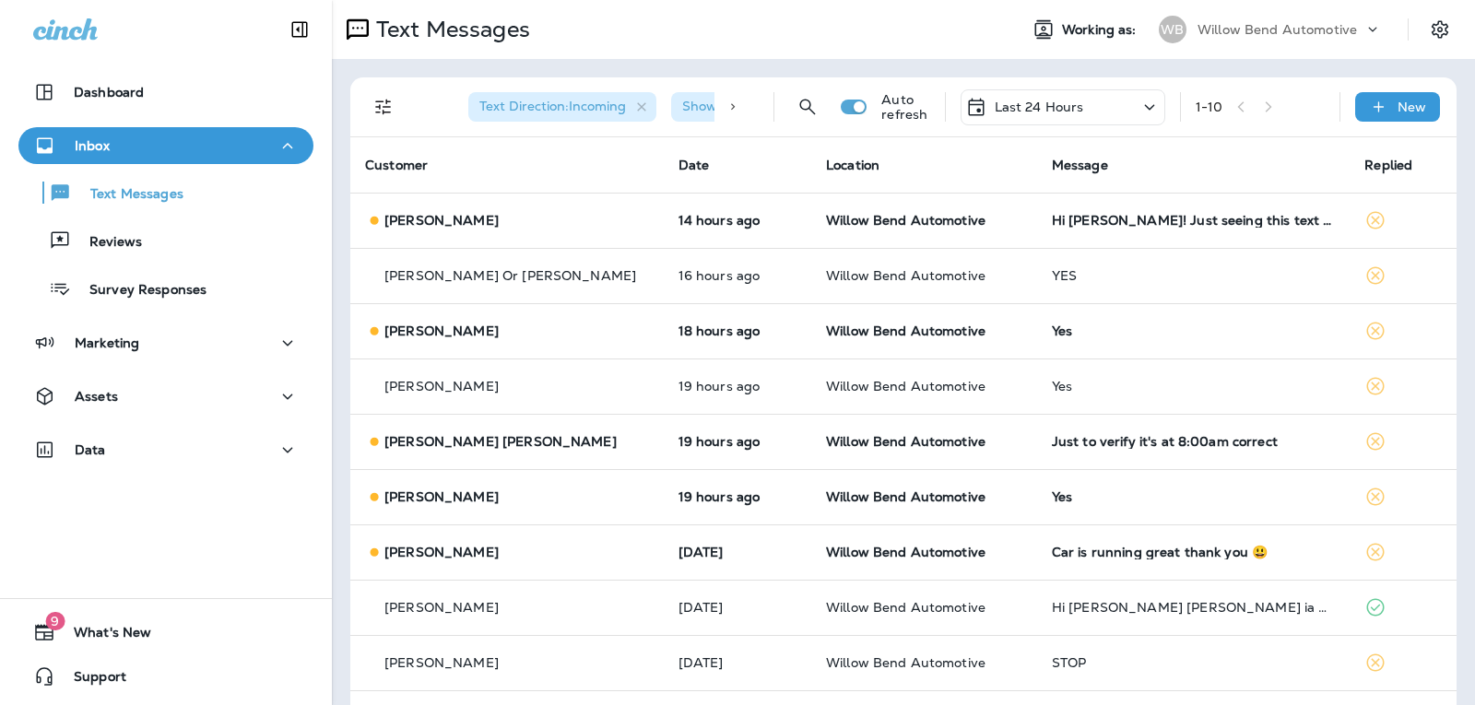  I want to click on button: Survey Responses, so click(166, 288).